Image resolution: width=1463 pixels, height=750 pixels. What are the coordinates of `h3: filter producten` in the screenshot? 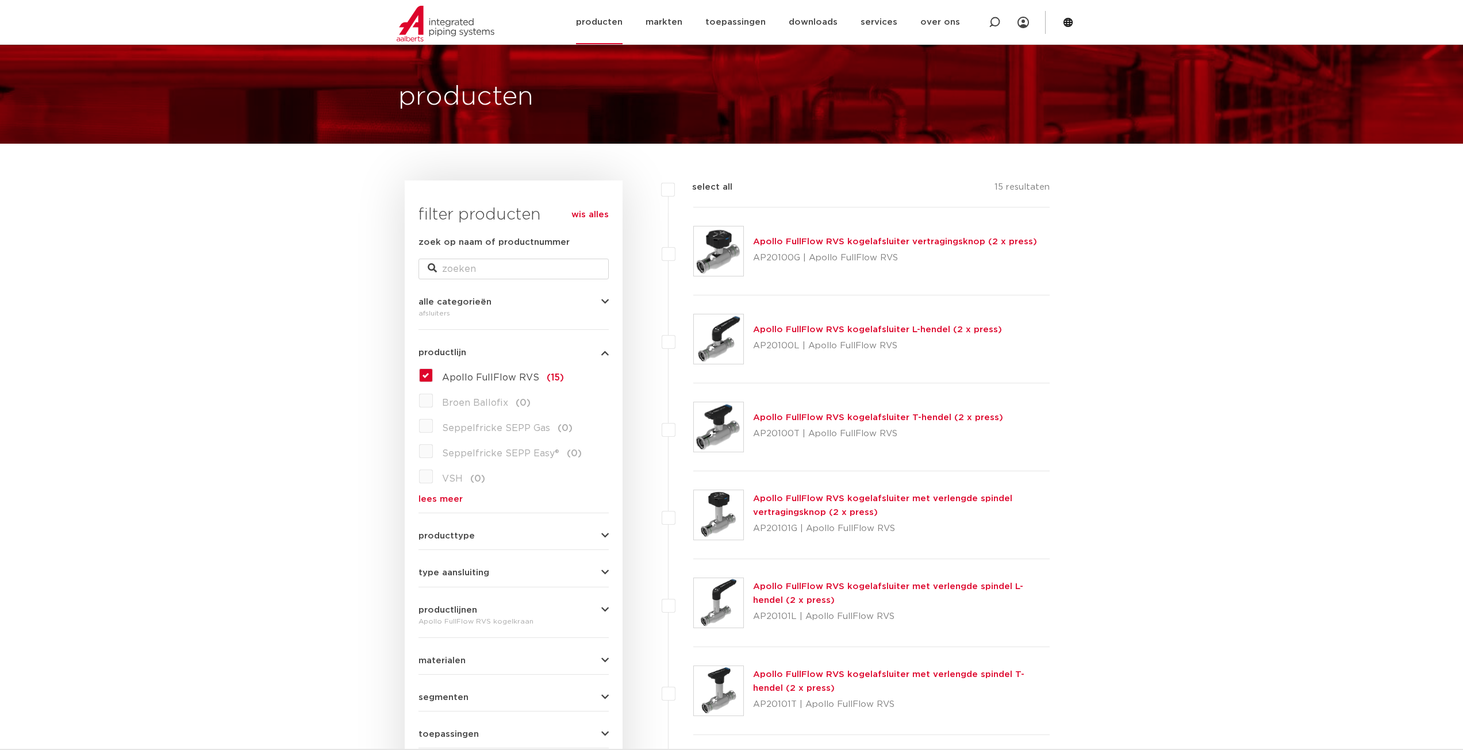 It's located at (513, 215).